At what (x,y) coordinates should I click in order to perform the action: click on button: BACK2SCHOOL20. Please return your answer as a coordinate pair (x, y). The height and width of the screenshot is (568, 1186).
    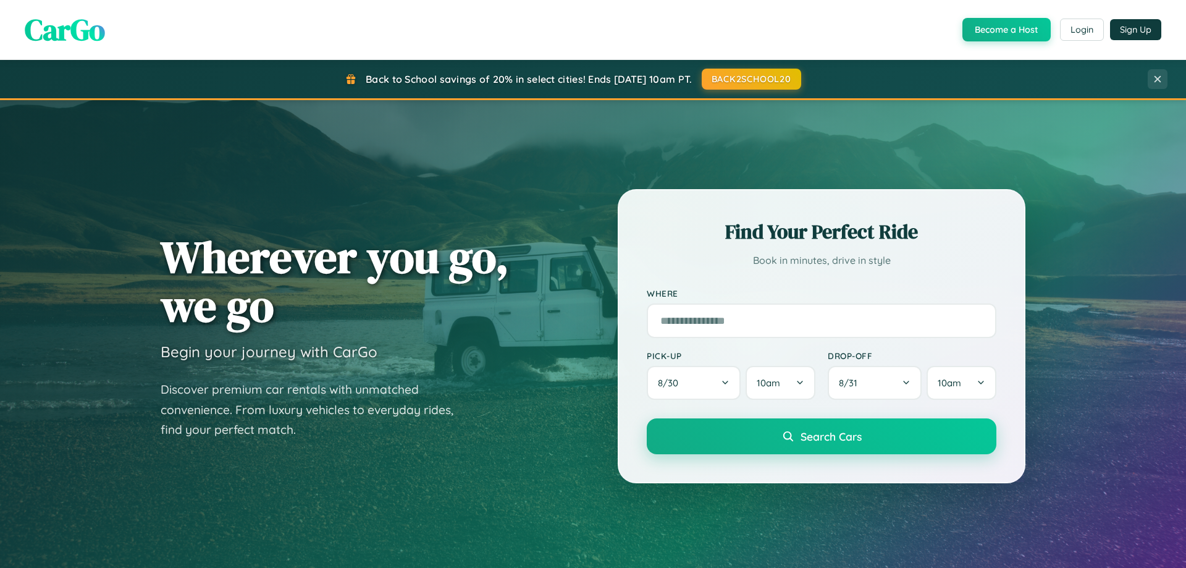
    Looking at the image, I should click on (751, 79).